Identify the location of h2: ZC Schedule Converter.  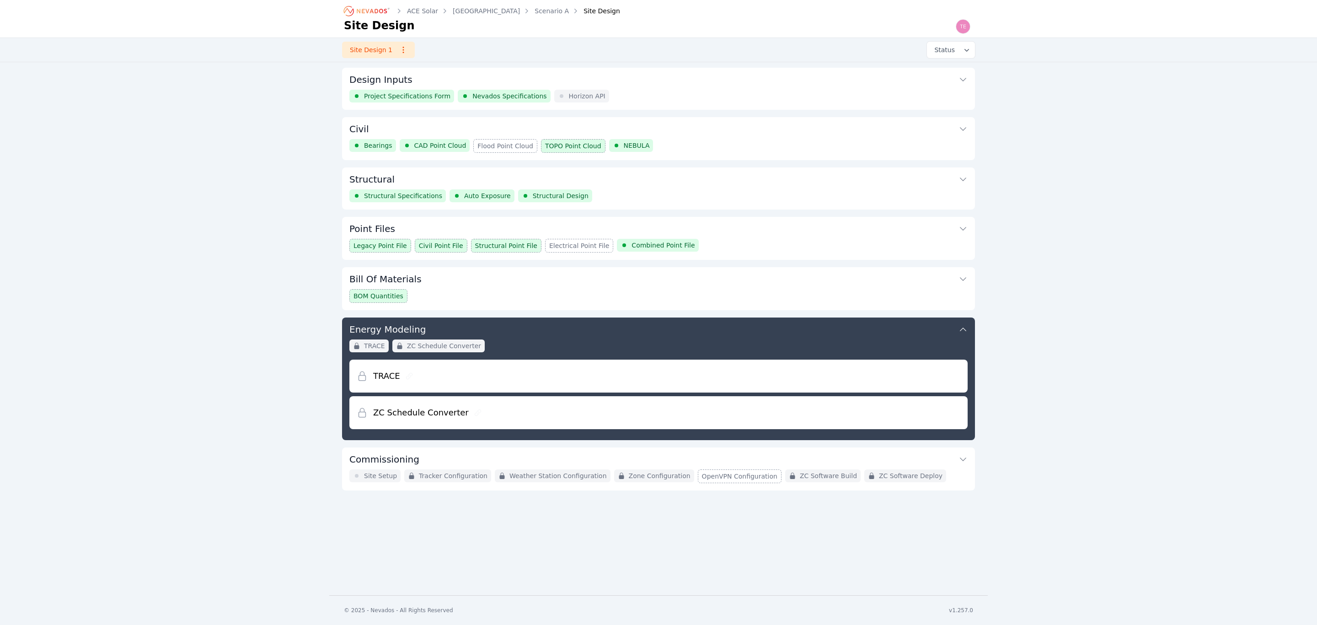
(421, 412).